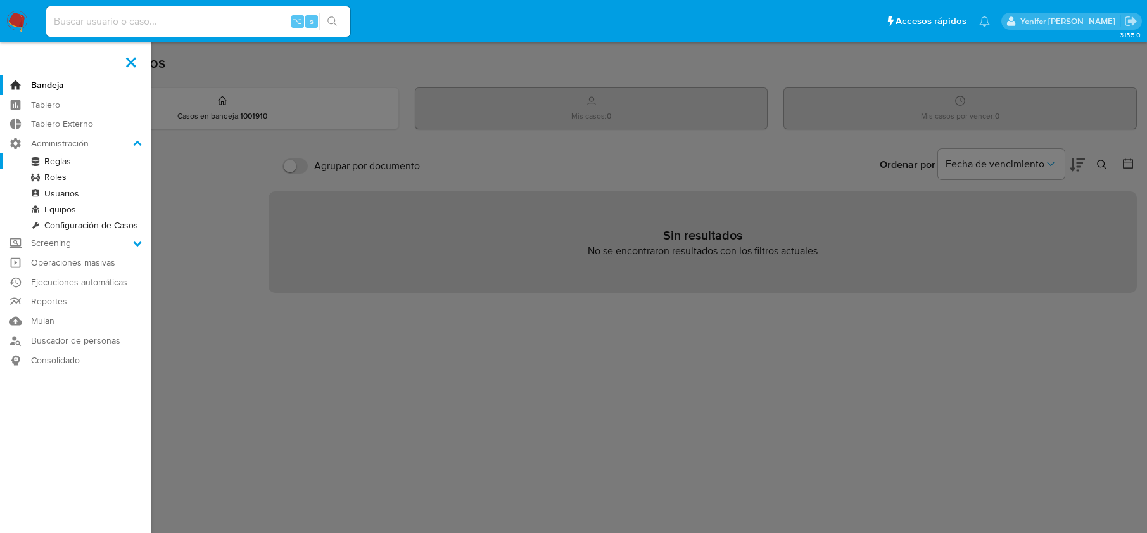  What do you see at coordinates (332, 22) in the screenshot?
I see `button: search-icon` at bounding box center [332, 22].